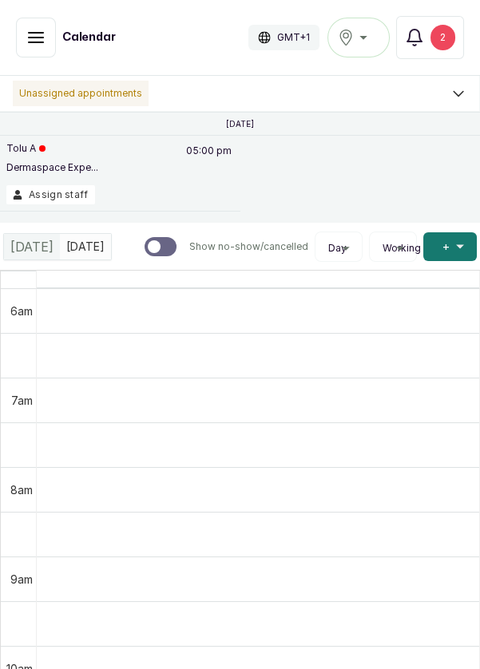 This screenshot has height=669, width=480. I want to click on p: 05:00 pm, so click(209, 164).